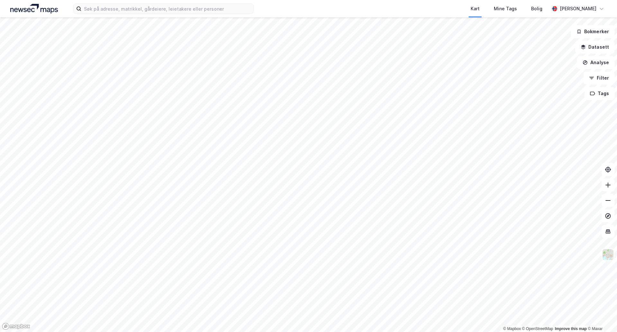 The height and width of the screenshot is (332, 617). Describe the element at coordinates (34, 9) in the screenshot. I see `img: logo.a4113a55bc3d86da70a041830d287a7e.svg` at that location.